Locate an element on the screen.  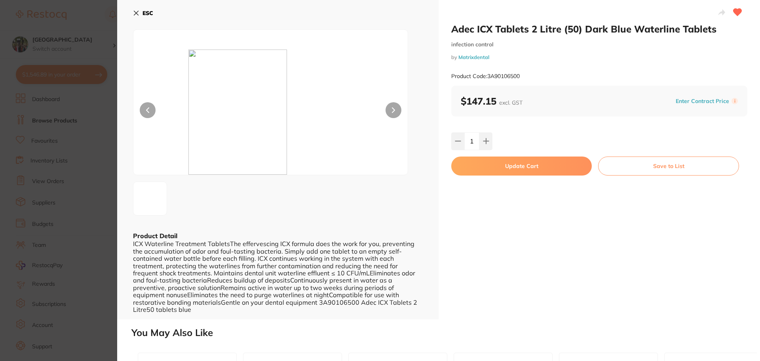
b: $147.15 is located at coordinates (491, 101).